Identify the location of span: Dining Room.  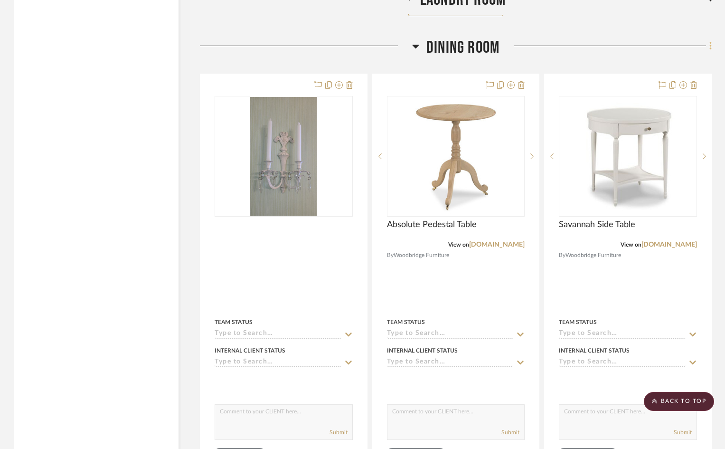
(463, 47).